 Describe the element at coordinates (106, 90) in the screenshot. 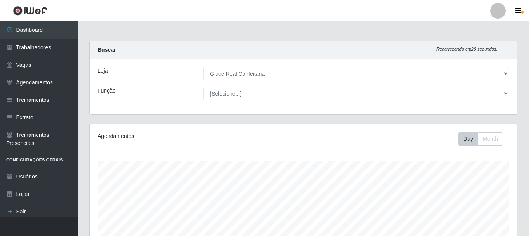

I see `label: Função` at that location.